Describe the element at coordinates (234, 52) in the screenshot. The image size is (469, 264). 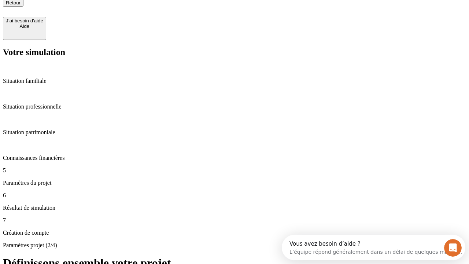
I see `h2: Votre simulation` at that location.